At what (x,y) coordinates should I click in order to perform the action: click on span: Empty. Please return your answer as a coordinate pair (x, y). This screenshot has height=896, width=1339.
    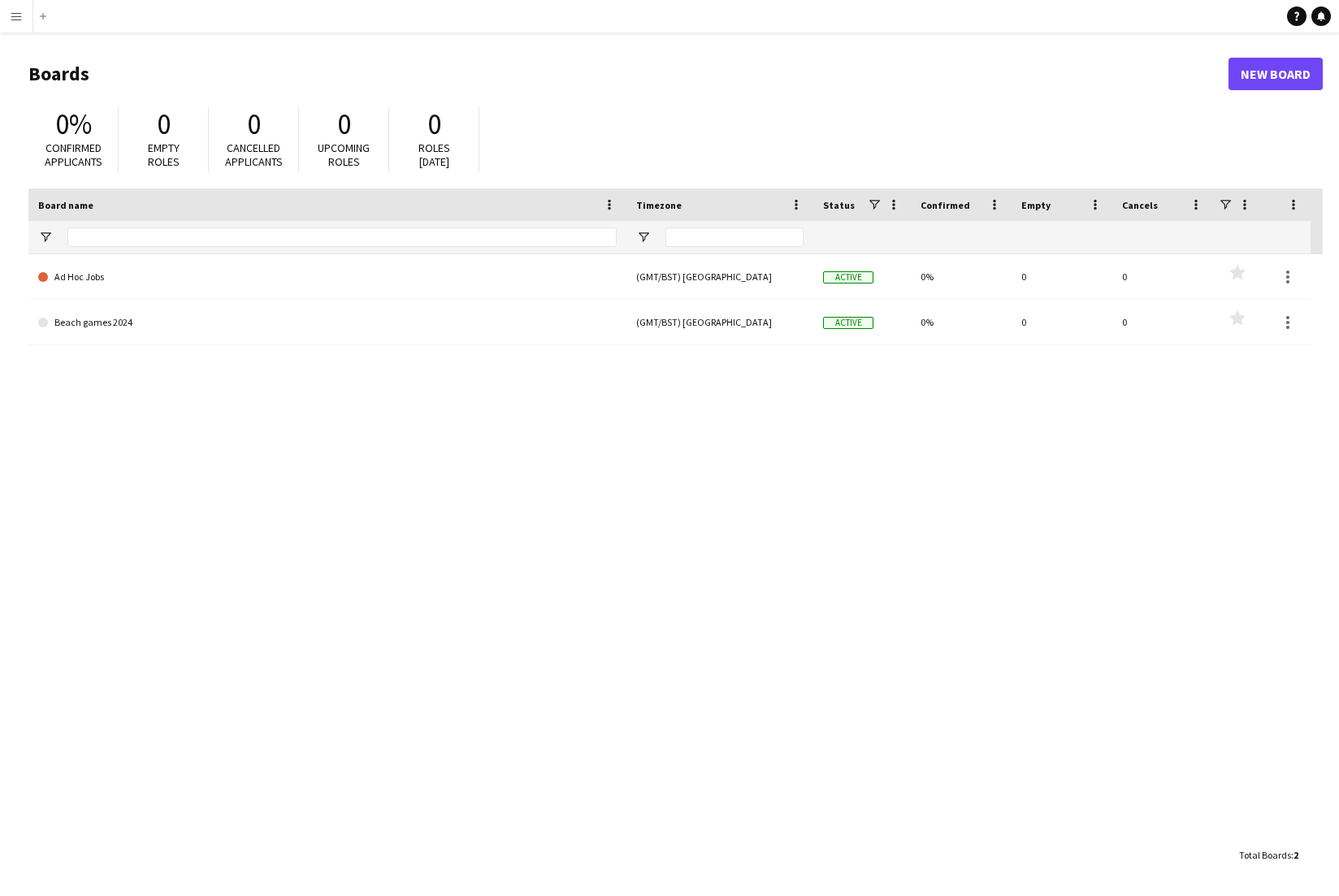
    Looking at the image, I should click on (1036, 204).